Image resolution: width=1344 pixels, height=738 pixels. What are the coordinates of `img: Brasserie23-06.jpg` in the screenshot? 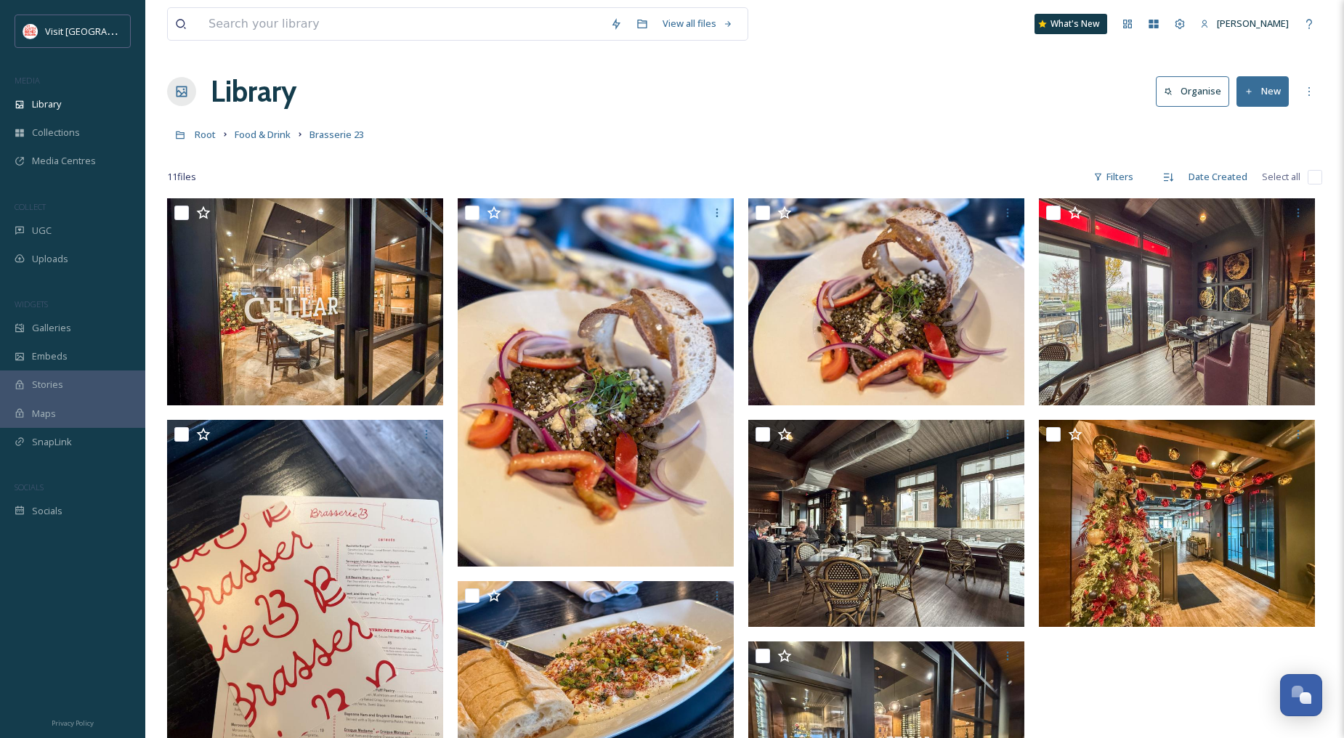 It's located at (596, 382).